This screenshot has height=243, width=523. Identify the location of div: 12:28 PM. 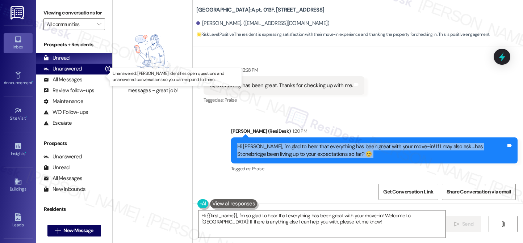
(248, 70).